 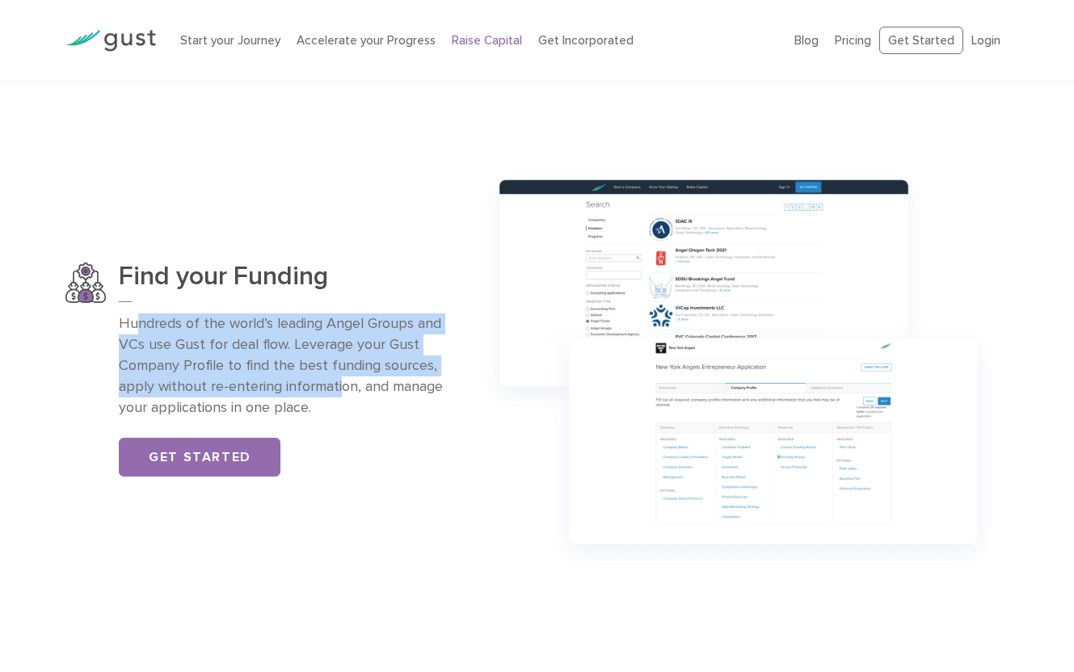 I want to click on a: Accelerate your Progress, so click(x=366, y=40).